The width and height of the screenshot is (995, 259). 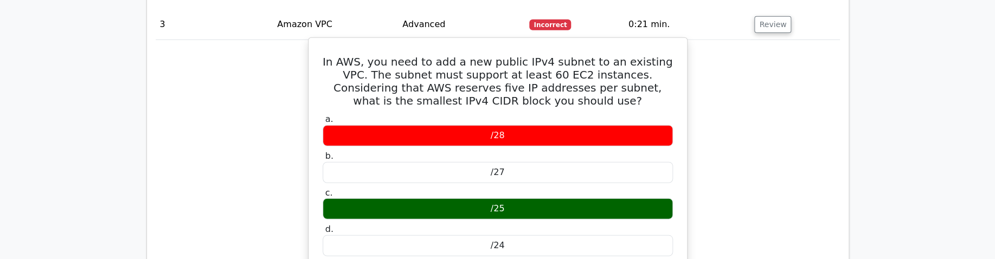 What do you see at coordinates (329, 229) in the screenshot?
I see `span: d.` at bounding box center [329, 229].